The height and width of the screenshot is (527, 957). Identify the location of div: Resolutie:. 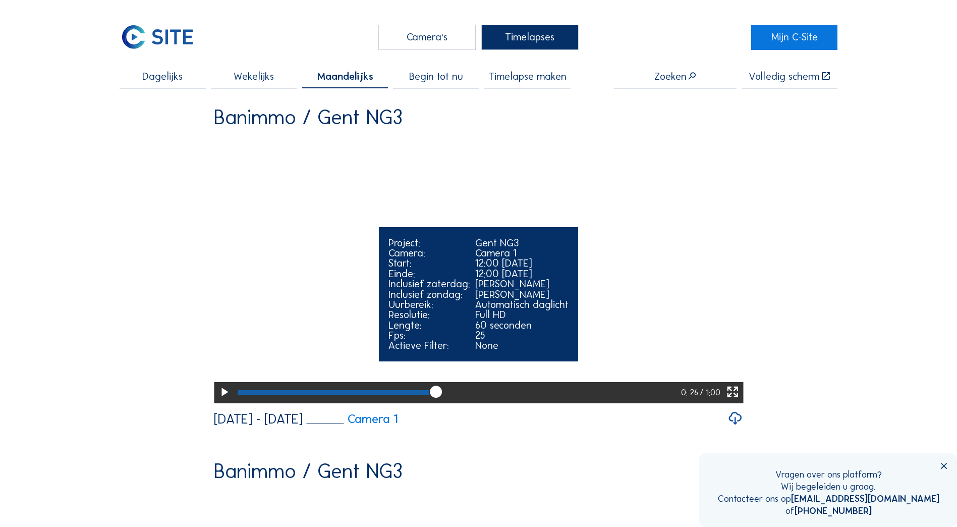
(429, 314).